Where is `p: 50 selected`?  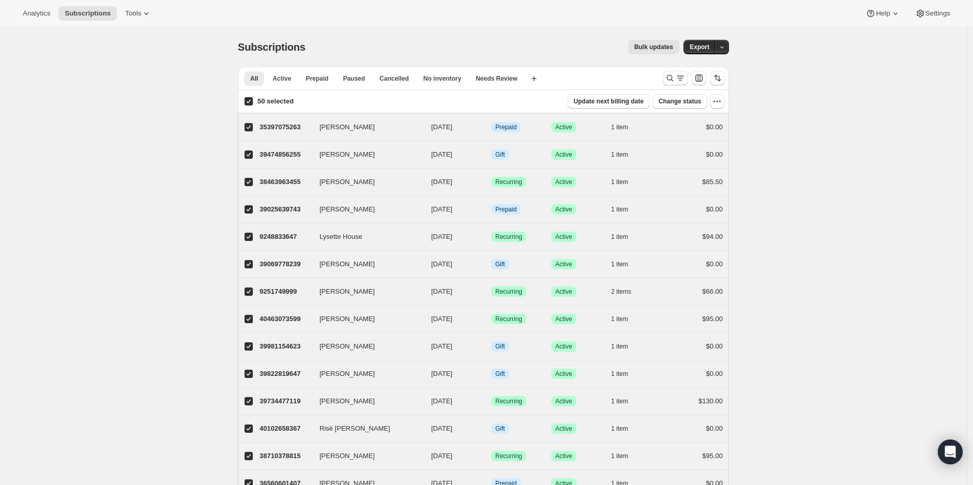 p: 50 selected is located at coordinates (276, 101).